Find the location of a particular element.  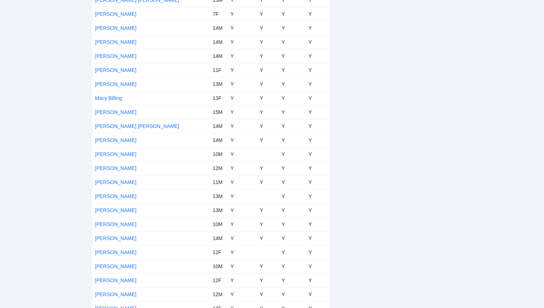

td: 13F is located at coordinates (218, 98).